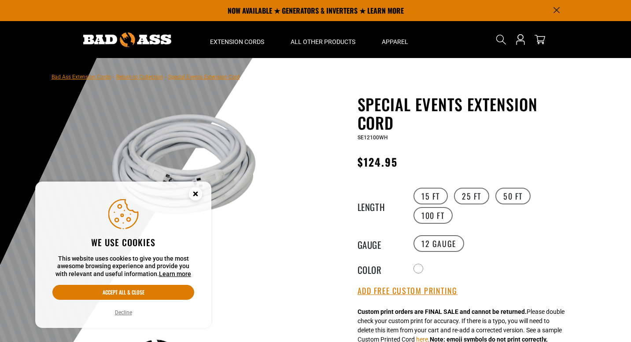  I want to click on summary: Apparel, so click(395, 40).